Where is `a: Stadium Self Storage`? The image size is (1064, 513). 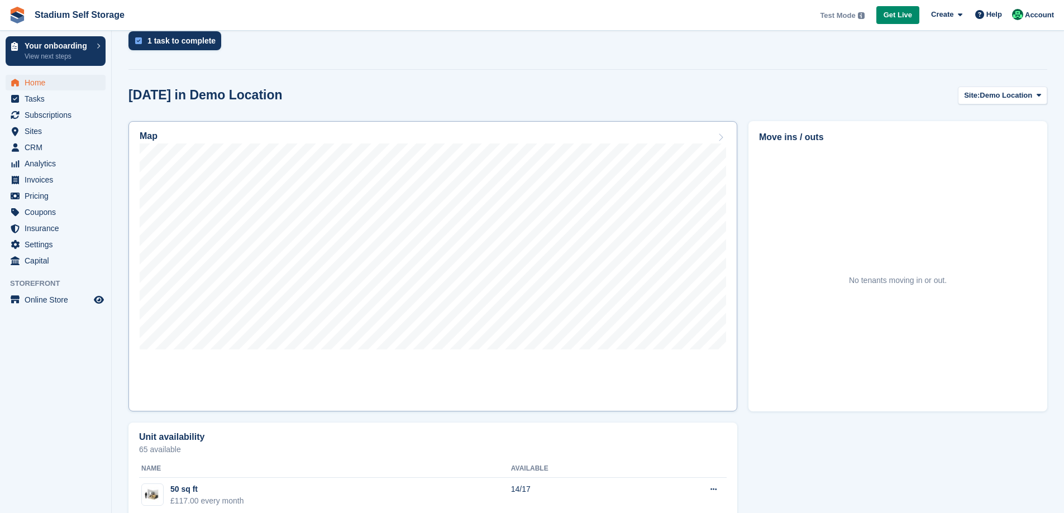 a: Stadium Self Storage is located at coordinates (79, 15).